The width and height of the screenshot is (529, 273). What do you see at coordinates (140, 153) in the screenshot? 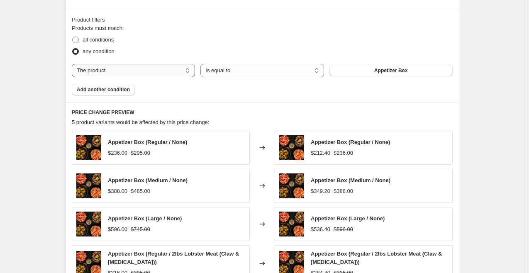
I see `strike: $295.00` at bounding box center [140, 153].